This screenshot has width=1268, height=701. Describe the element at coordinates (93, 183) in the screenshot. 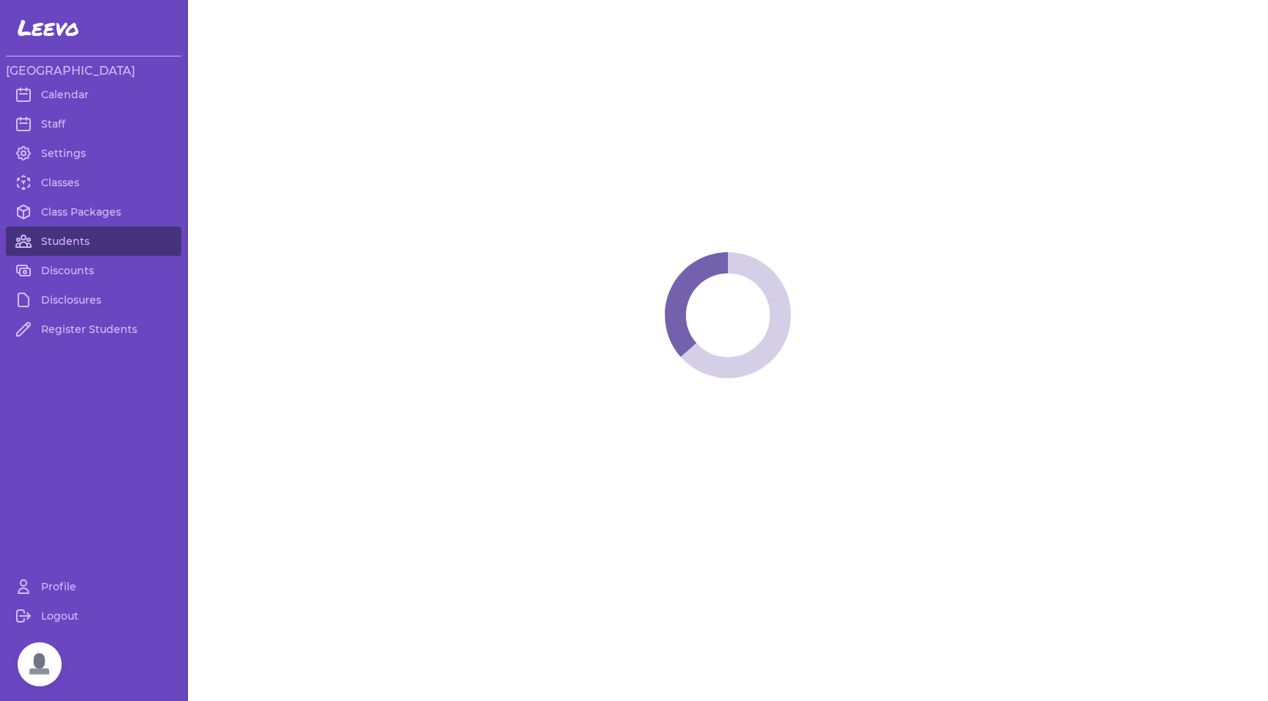

I see `a: Classes` at that location.